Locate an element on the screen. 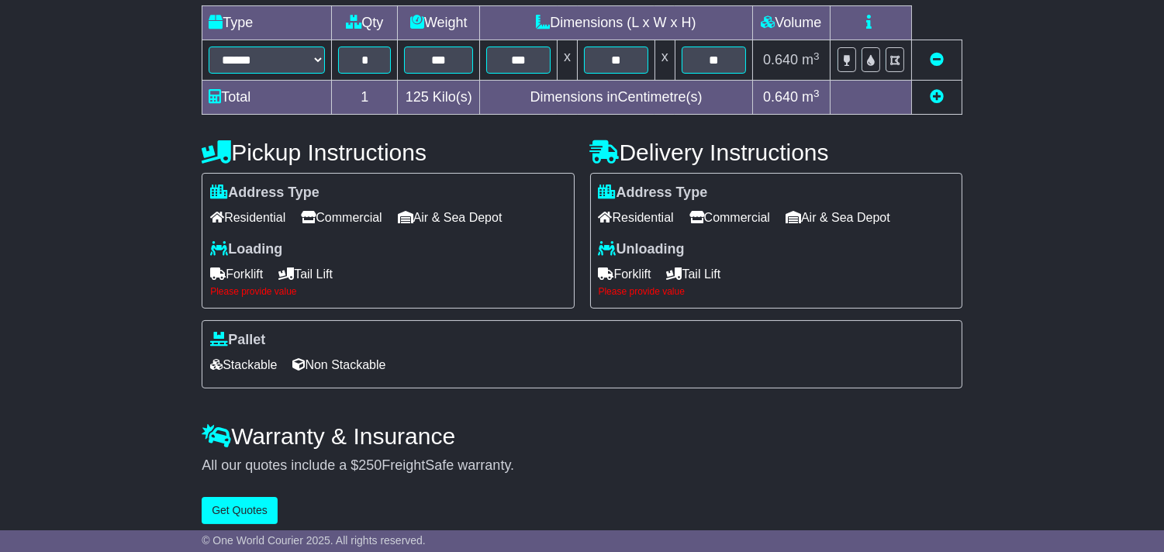  span: © One World Courier 2025. All rights reserved. is located at coordinates (313, 540).